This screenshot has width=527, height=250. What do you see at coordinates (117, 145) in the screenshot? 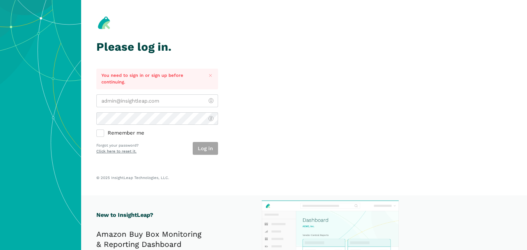
I see `p: Forgot your password?` at bounding box center [117, 145].